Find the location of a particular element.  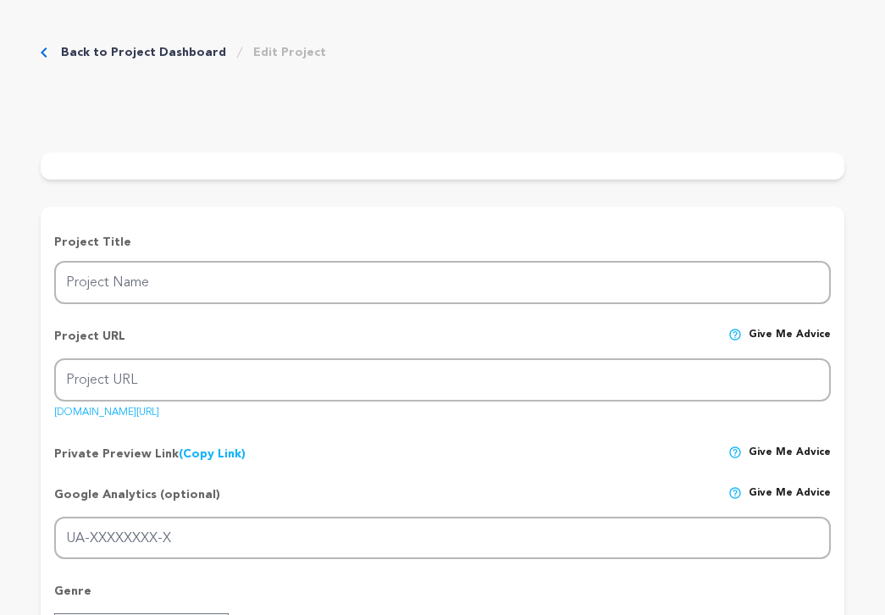

p: Google Analytics (optional) is located at coordinates (137, 501).